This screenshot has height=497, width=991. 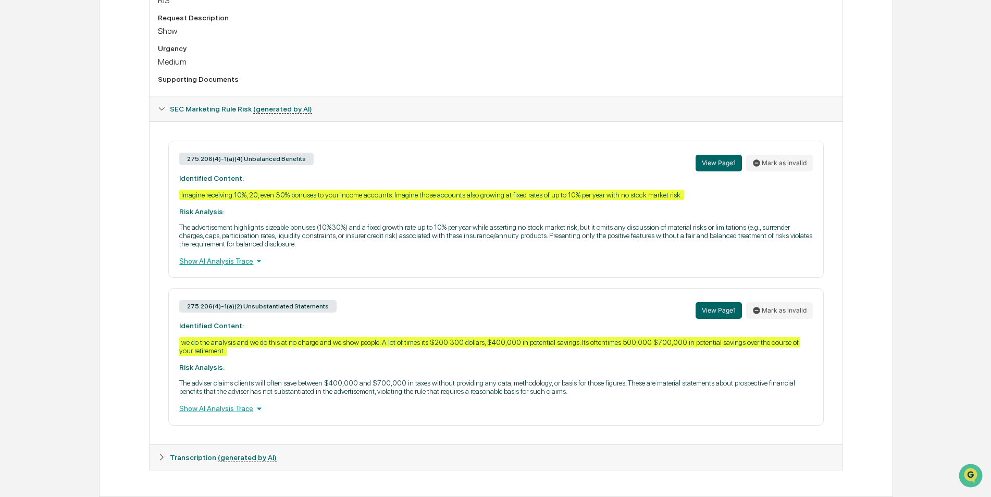 I want to click on button: Open customer support, so click(x=13, y=13).